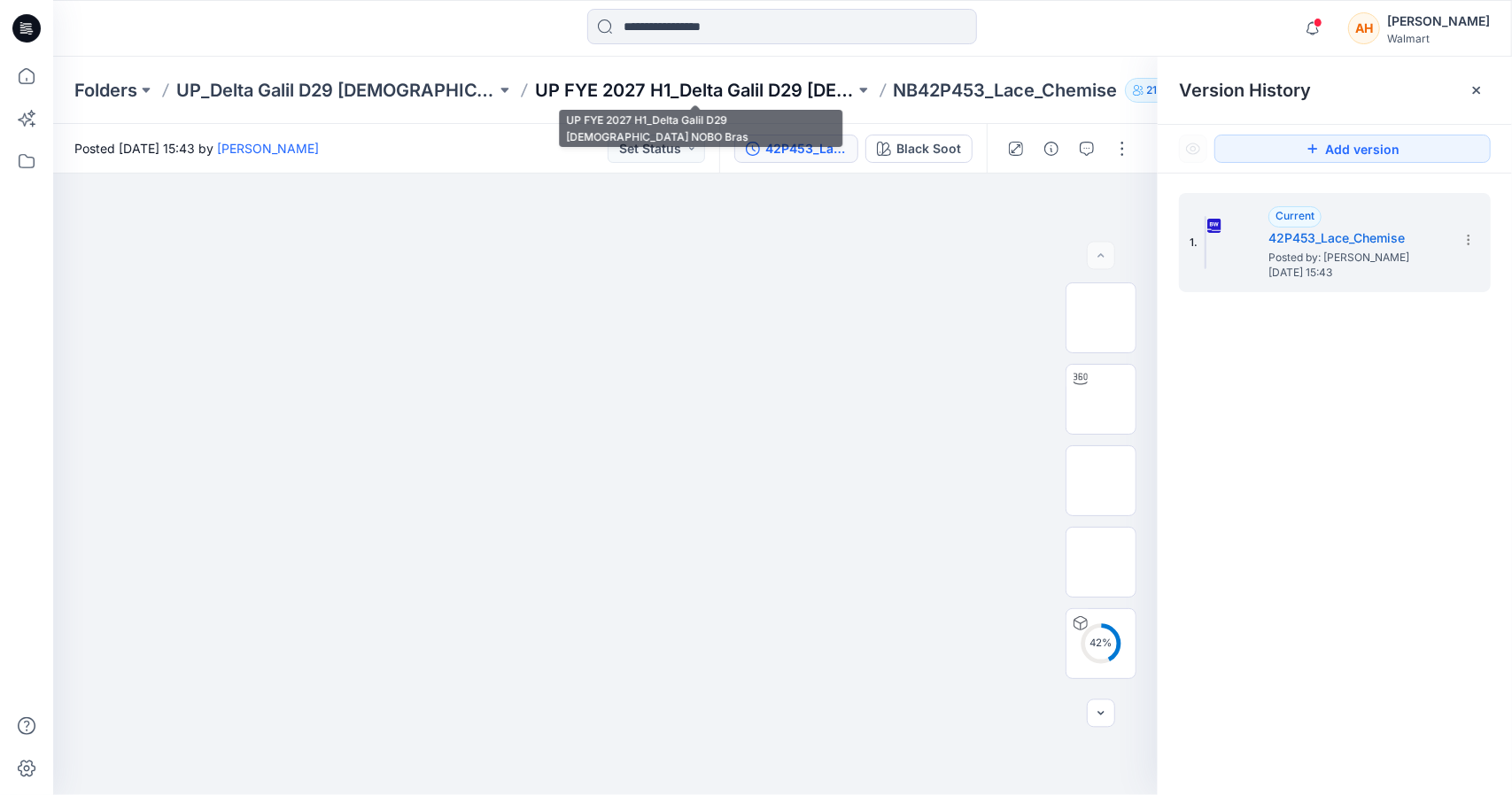  What do you see at coordinates (1245, 90) in the screenshot?
I see `span: Version History` at bounding box center [1245, 90].